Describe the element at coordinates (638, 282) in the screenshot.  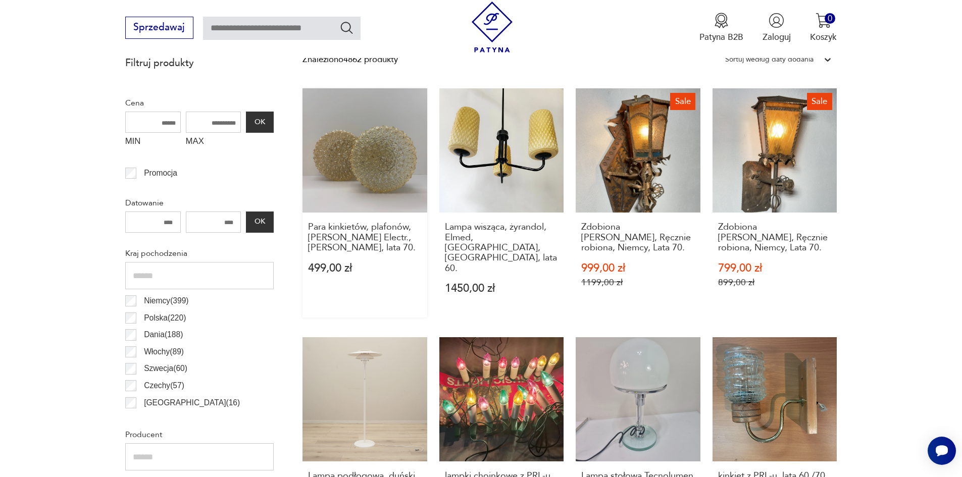
I see `p: 1199,00 zł` at that location.